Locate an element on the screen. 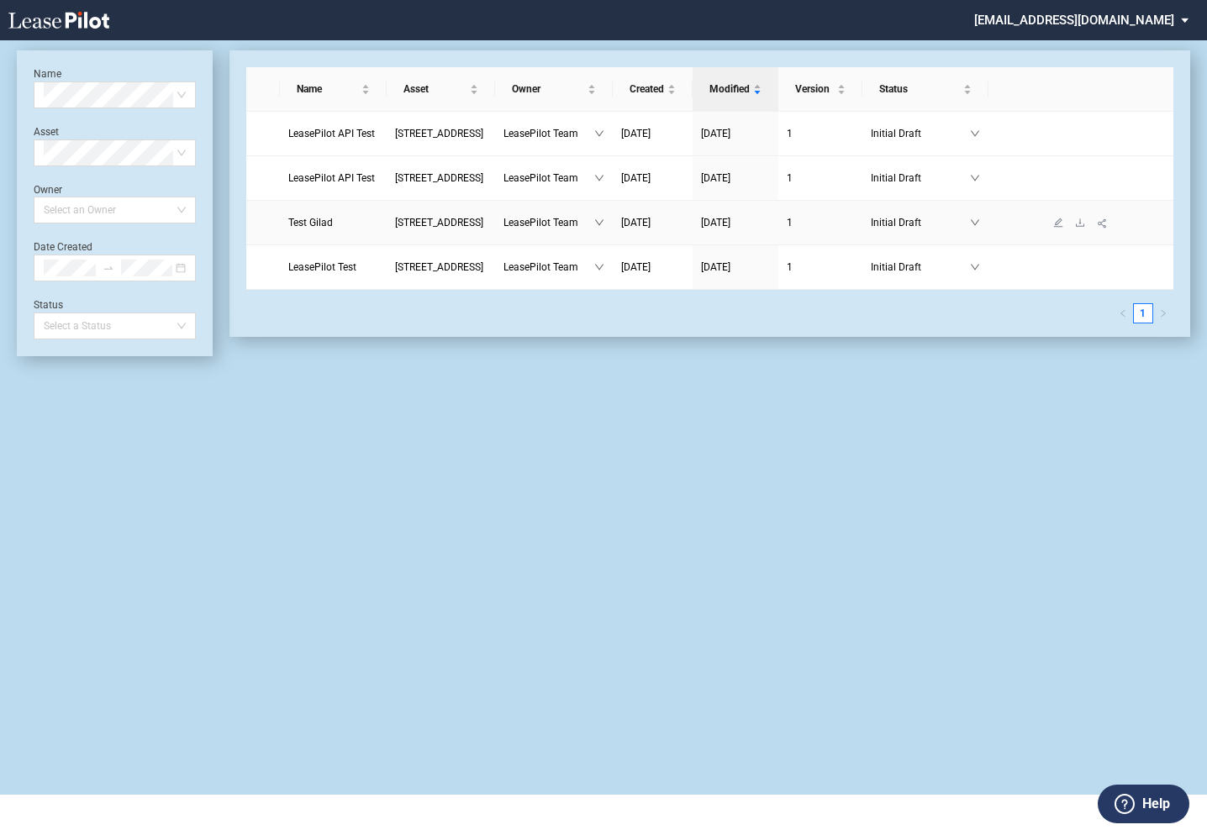  a: LeasePilot Test is located at coordinates (333, 267).